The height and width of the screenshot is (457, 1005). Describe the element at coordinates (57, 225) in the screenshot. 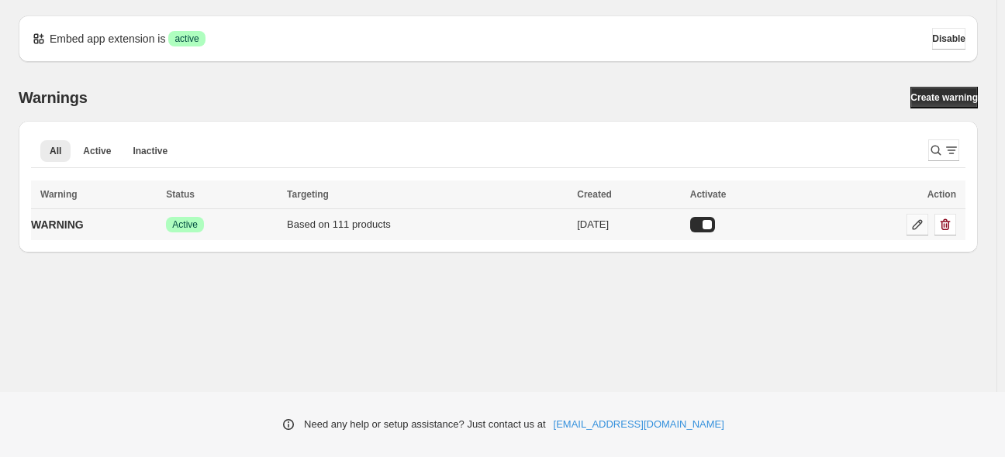

I see `p: WARNING` at that location.